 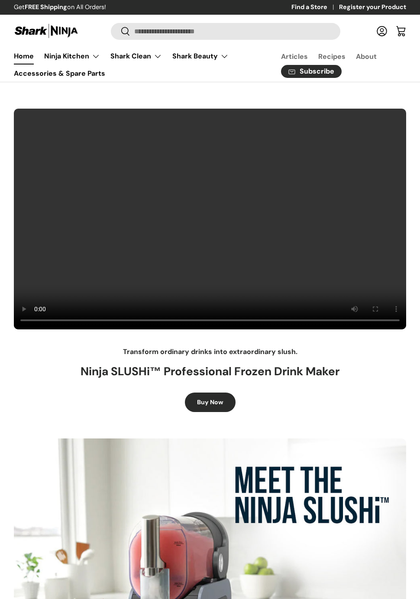 I want to click on a: Shark Ninja Philippines, so click(x=46, y=31).